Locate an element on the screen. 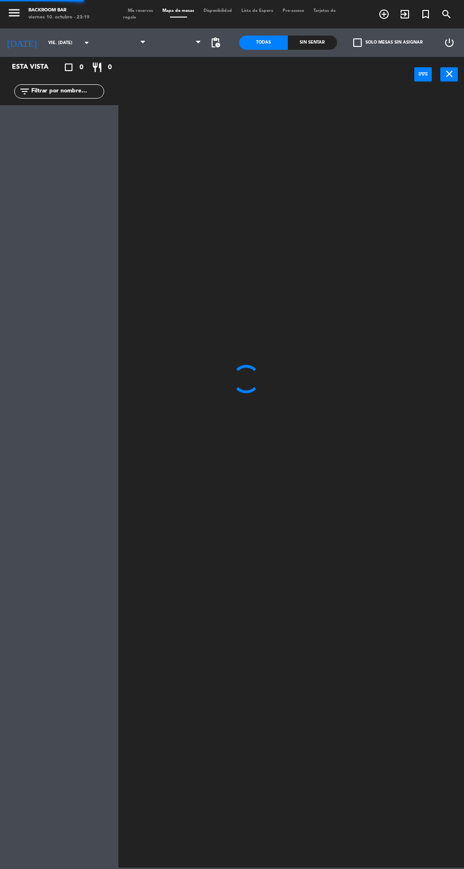 The height and width of the screenshot is (869, 464). input: Filtrar por nombre... is located at coordinates (67, 91).